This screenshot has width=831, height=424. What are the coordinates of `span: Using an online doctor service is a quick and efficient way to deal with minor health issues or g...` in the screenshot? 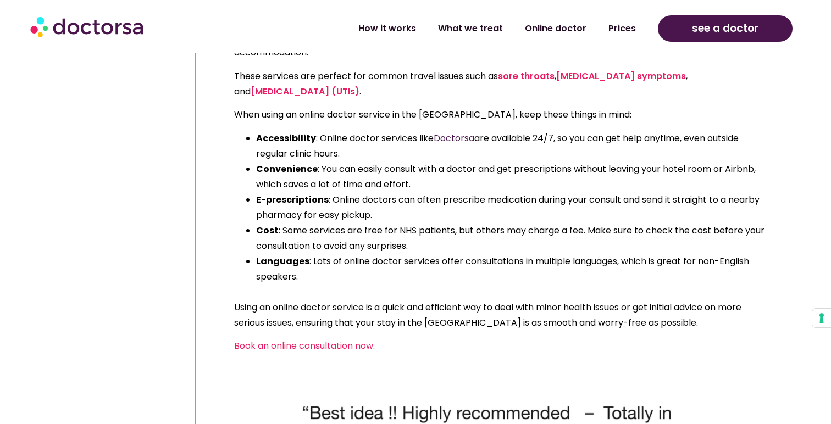 It's located at (487, 315).